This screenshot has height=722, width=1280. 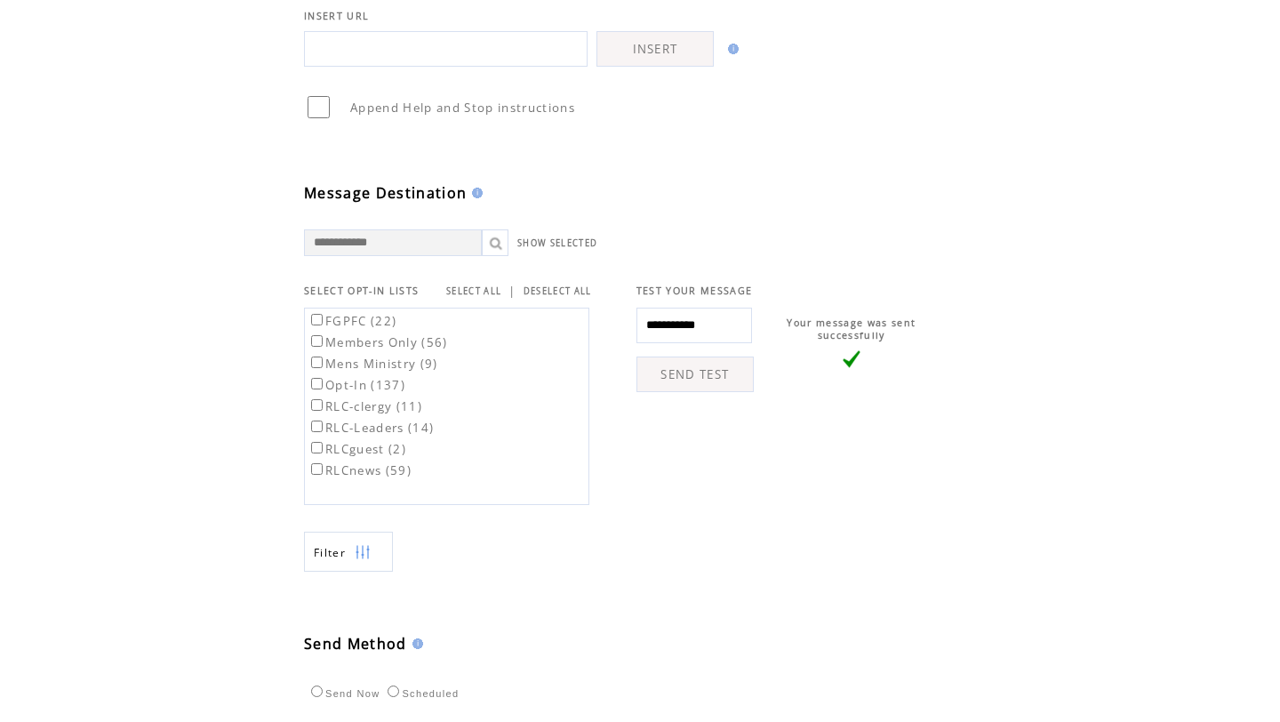 What do you see at coordinates (316, 468) in the screenshot?
I see `input: RLCnews (59)` at bounding box center [316, 468].